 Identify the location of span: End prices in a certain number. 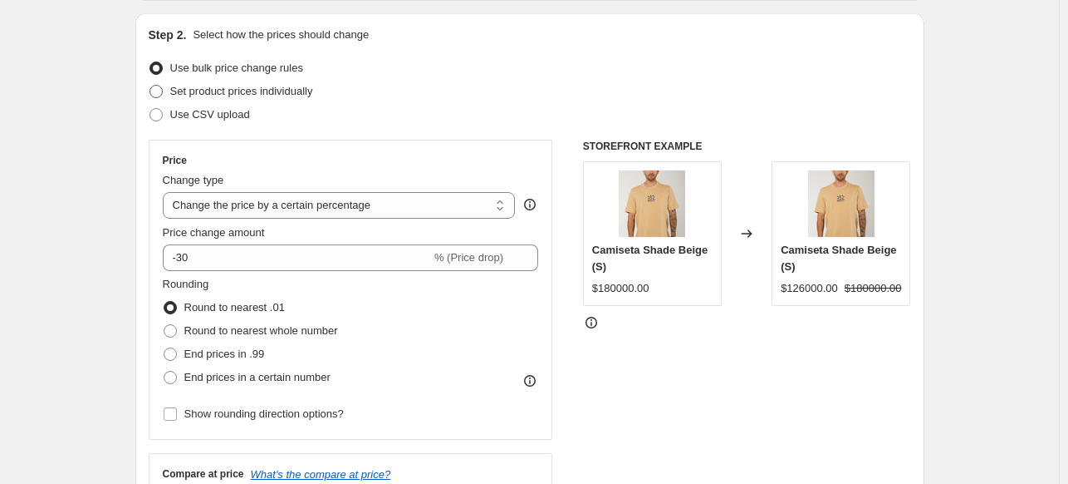
(258, 376).